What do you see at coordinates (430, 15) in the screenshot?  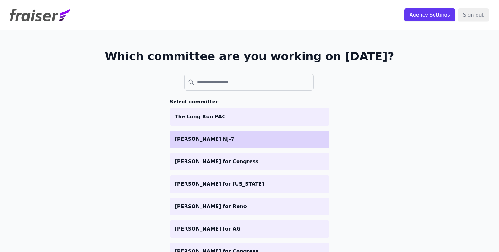 I see `input: Agency Settings` at bounding box center [430, 15].